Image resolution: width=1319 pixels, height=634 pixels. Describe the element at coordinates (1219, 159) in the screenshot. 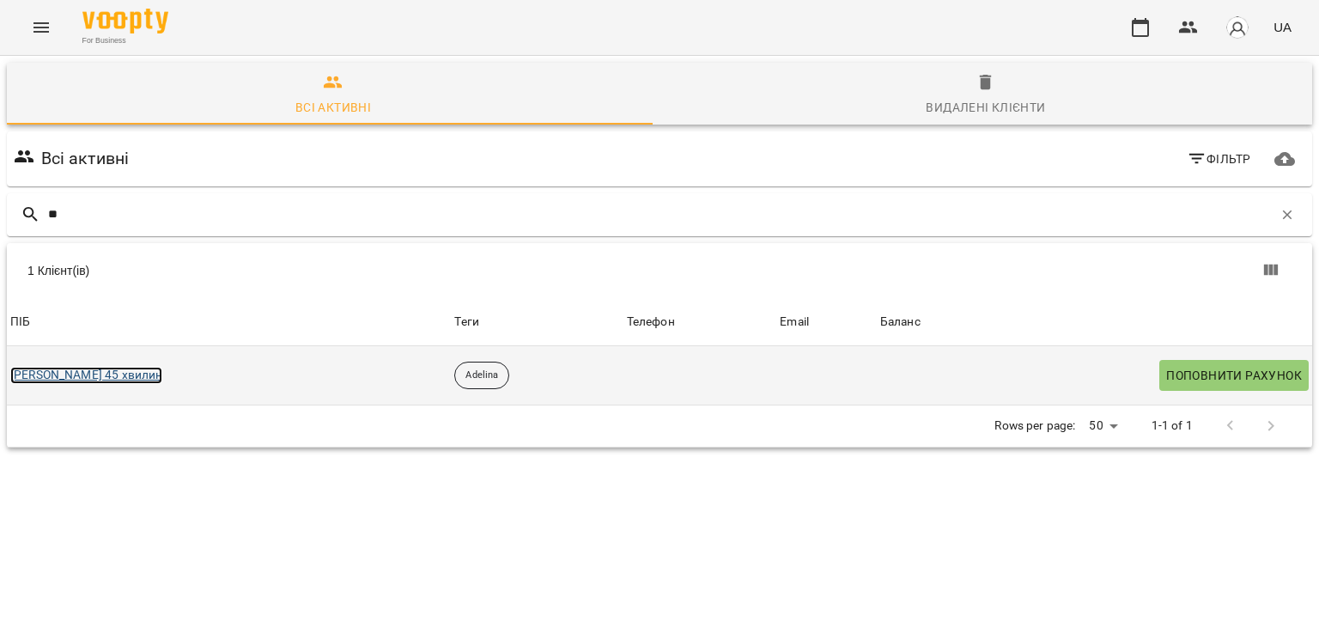

I see `button: Фільтр` at that location.